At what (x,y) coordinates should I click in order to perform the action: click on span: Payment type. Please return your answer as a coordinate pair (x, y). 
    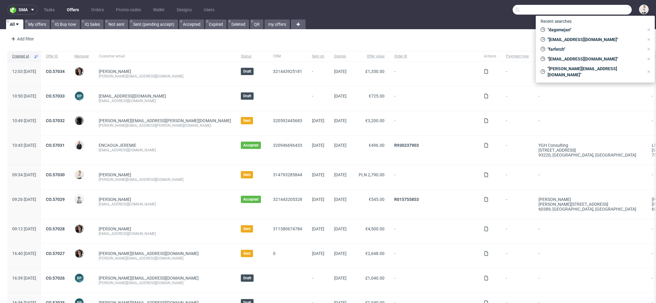
    Looking at the image, I should click on (517, 56).